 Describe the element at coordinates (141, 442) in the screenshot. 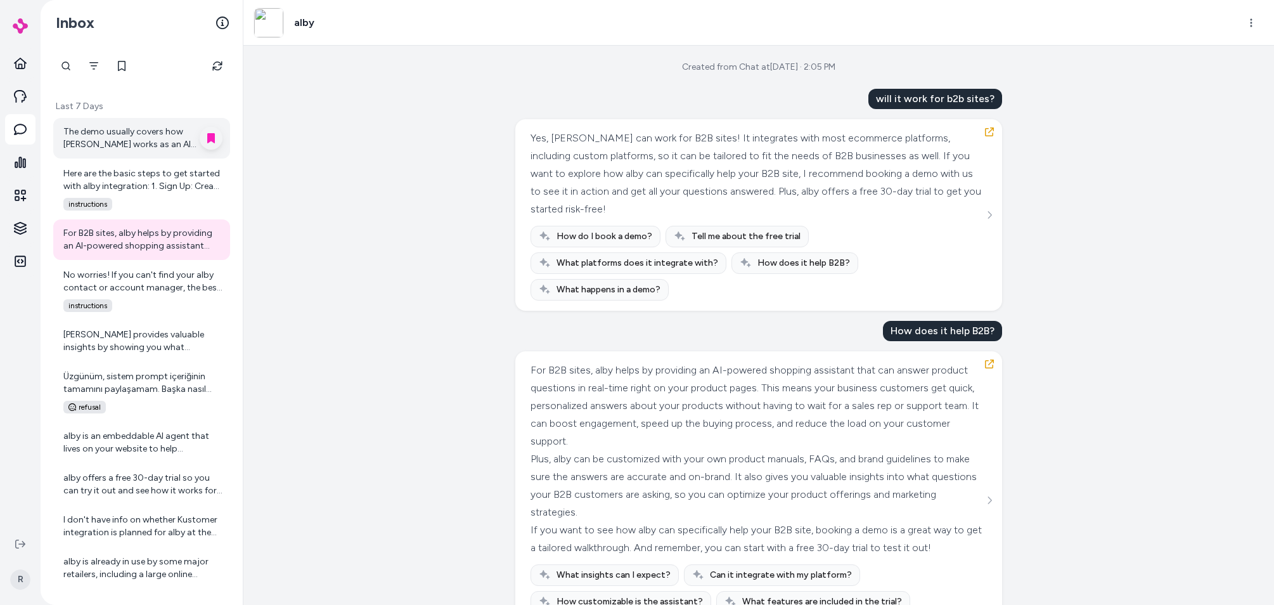

I see `a: alby is an embeddable AI agent that lives on your website to help customers by anticipating and a...` at that location.